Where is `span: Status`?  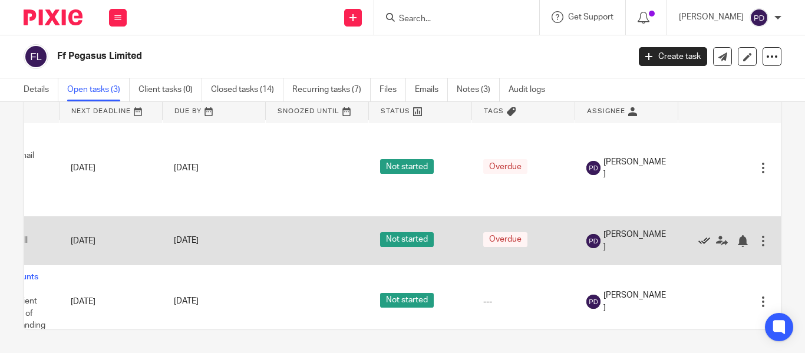
span: Status is located at coordinates (395, 111).